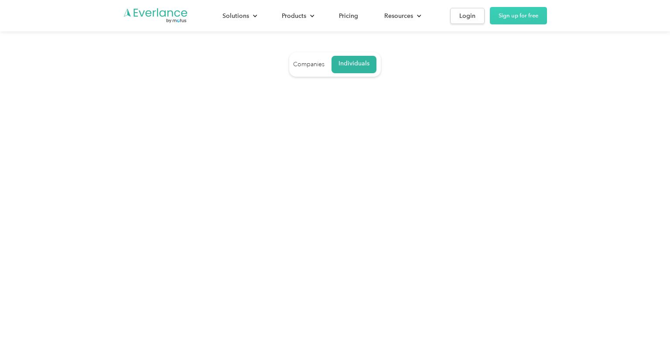 The image size is (670, 360). What do you see at coordinates (348, 16) in the screenshot?
I see `div: Pricing` at bounding box center [348, 16].